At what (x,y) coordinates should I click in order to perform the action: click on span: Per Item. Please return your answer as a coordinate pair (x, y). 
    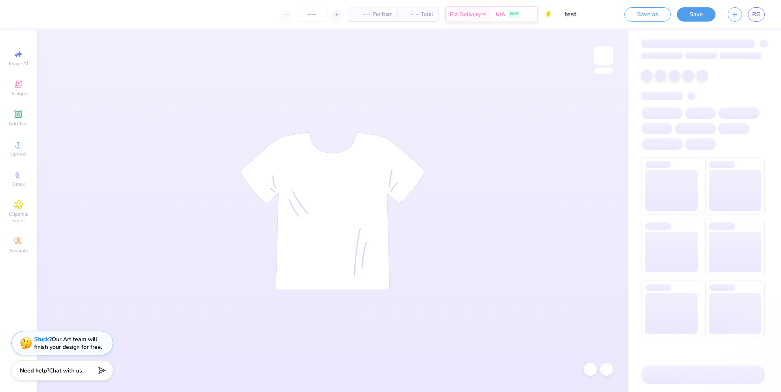
    Looking at the image, I should click on (383, 14).